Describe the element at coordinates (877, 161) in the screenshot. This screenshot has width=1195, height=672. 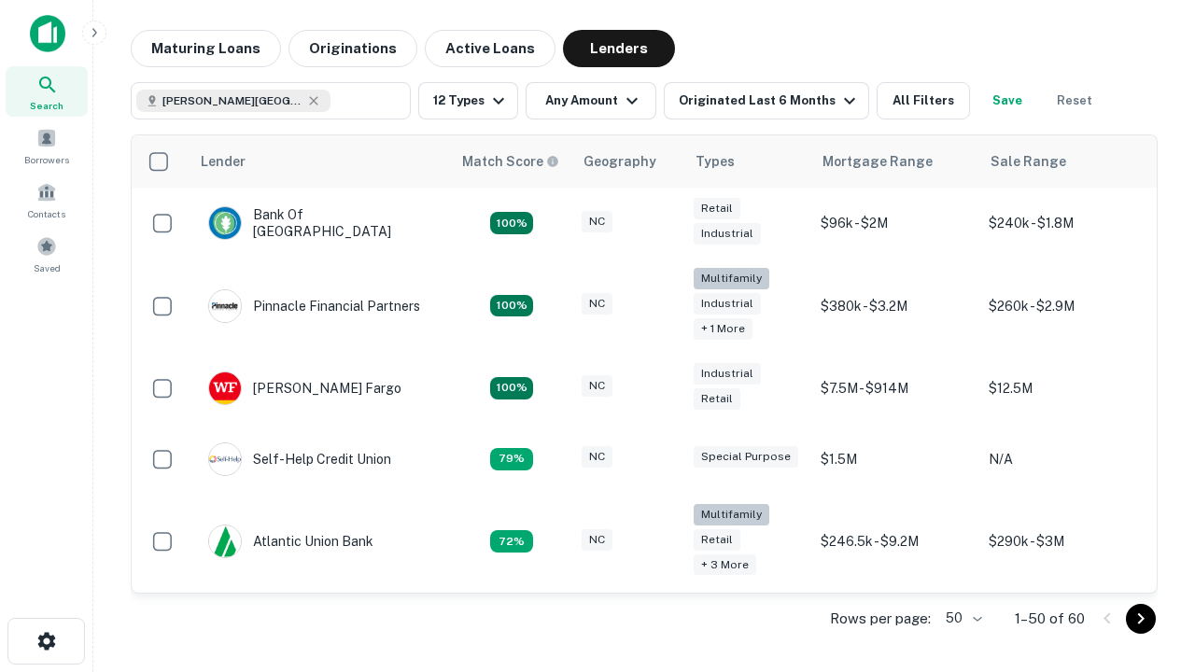
I see `div: Mortgage Range` at that location.